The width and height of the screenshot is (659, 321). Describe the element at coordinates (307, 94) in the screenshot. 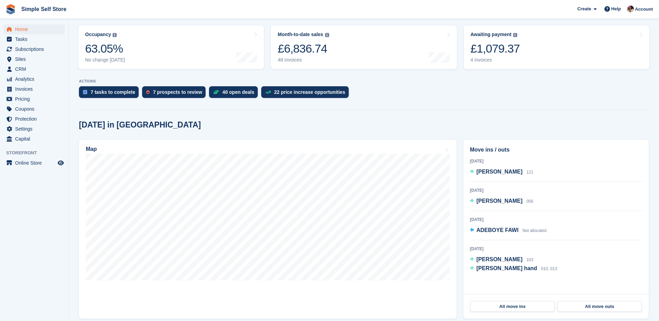

I see `a: 22 price increase opportunities` at that location.